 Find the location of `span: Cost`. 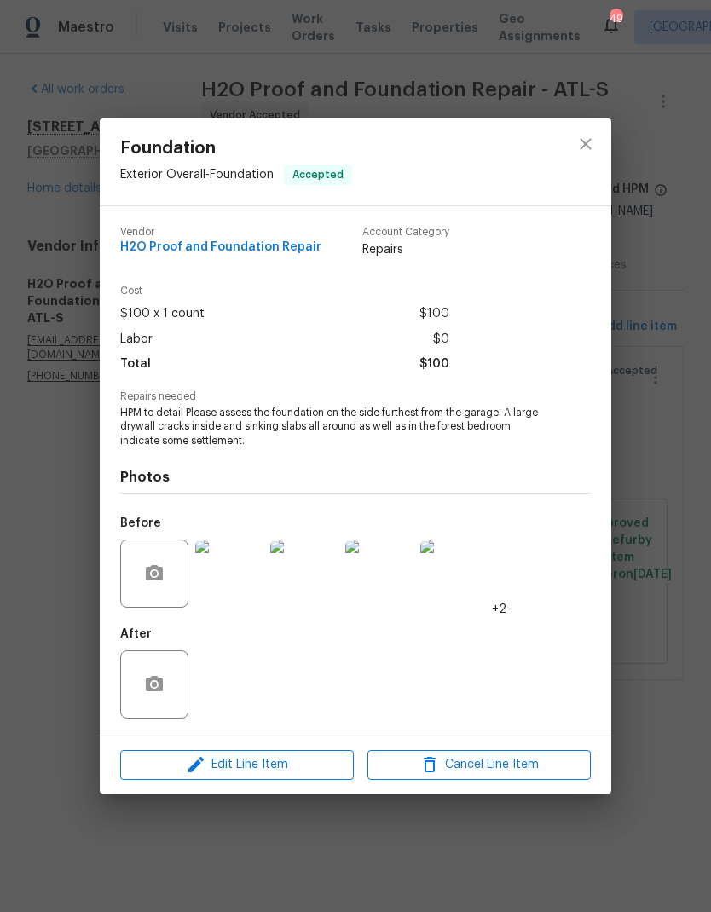

span: Cost is located at coordinates (285, 291).